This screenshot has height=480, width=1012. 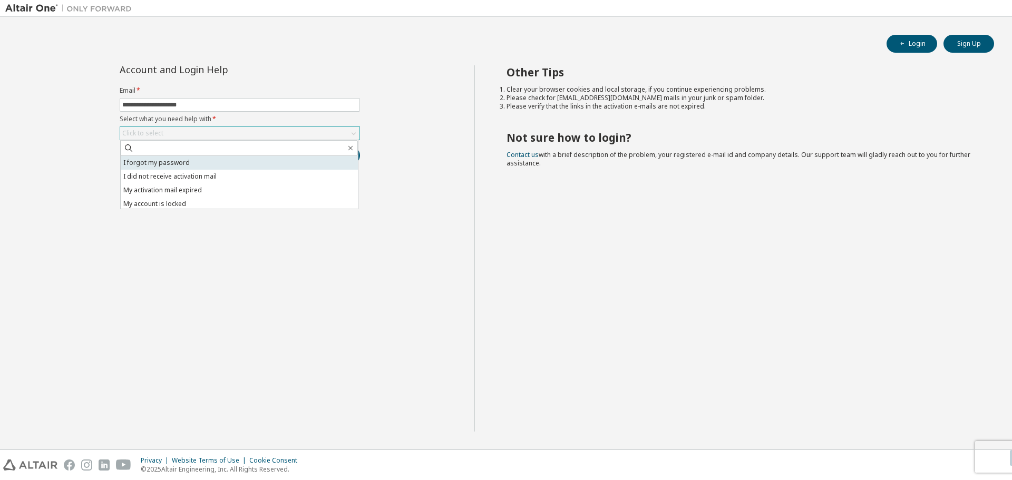 What do you see at coordinates (739, 159) in the screenshot?
I see `span: with a brief description of the problem, your registered e-mail id and company details. Our suppo...` at bounding box center [739, 159].